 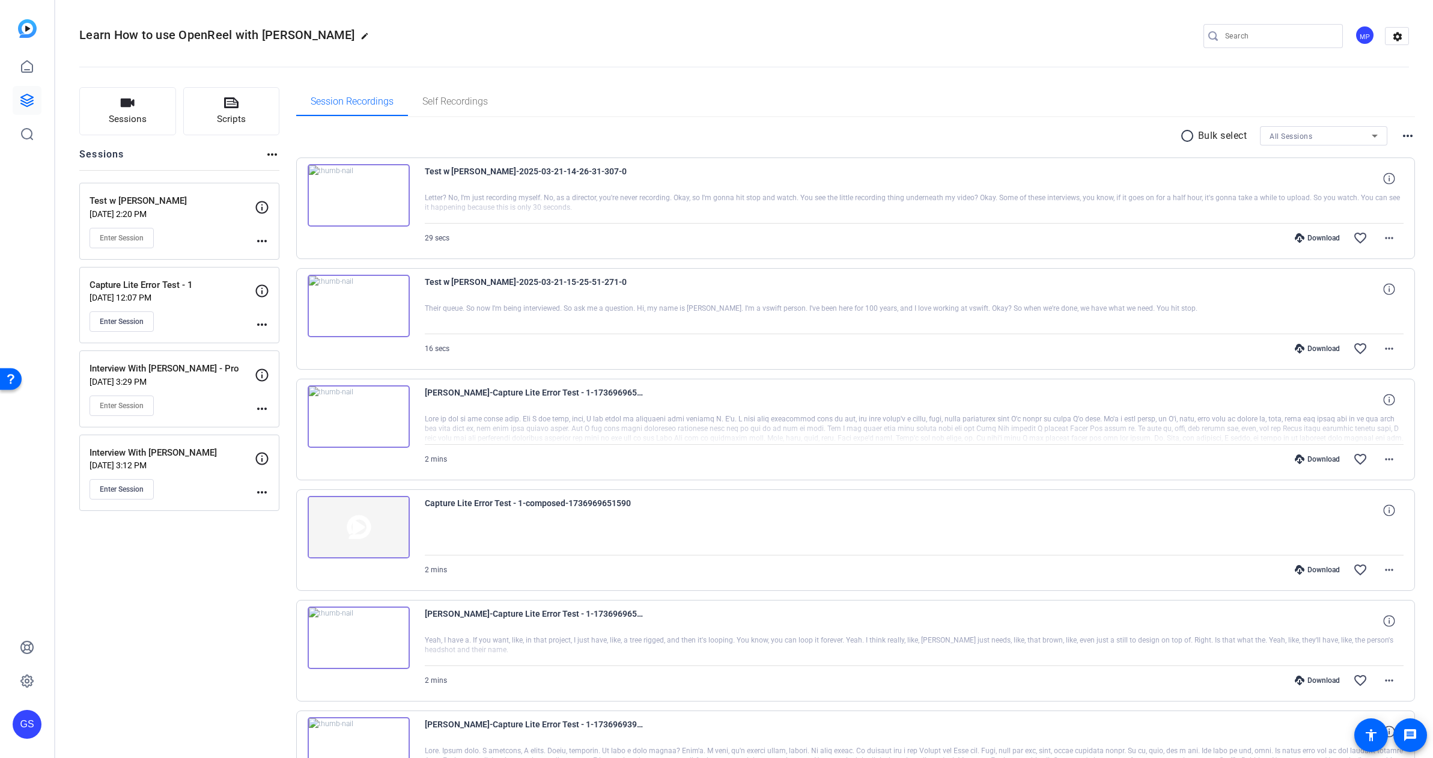 What do you see at coordinates (27, 724) in the screenshot?
I see `div: GS` at bounding box center [27, 724].